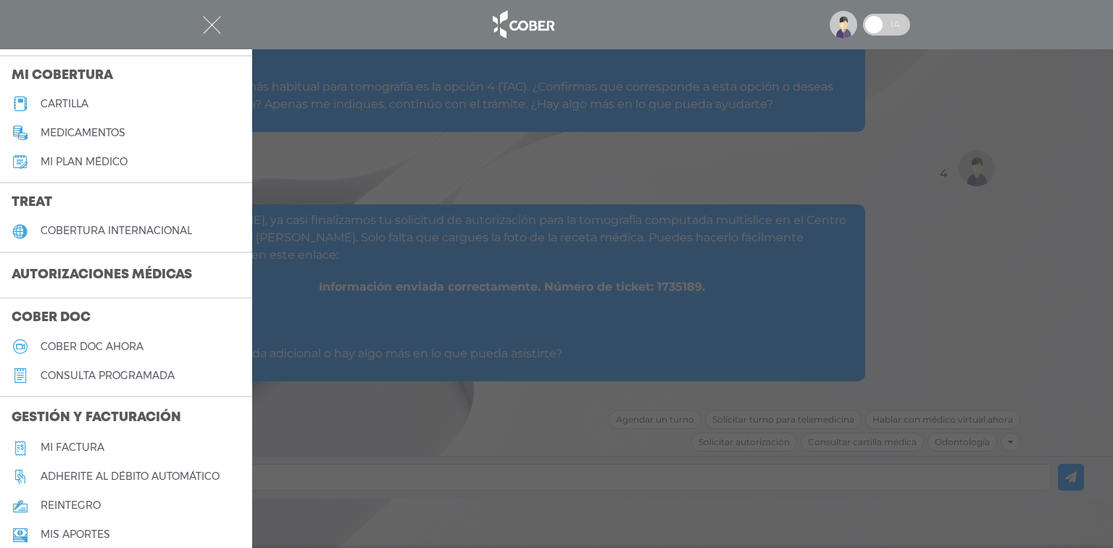 The image size is (1113, 548). Describe the element at coordinates (65, 104) in the screenshot. I see `h5: cartilla` at that location.